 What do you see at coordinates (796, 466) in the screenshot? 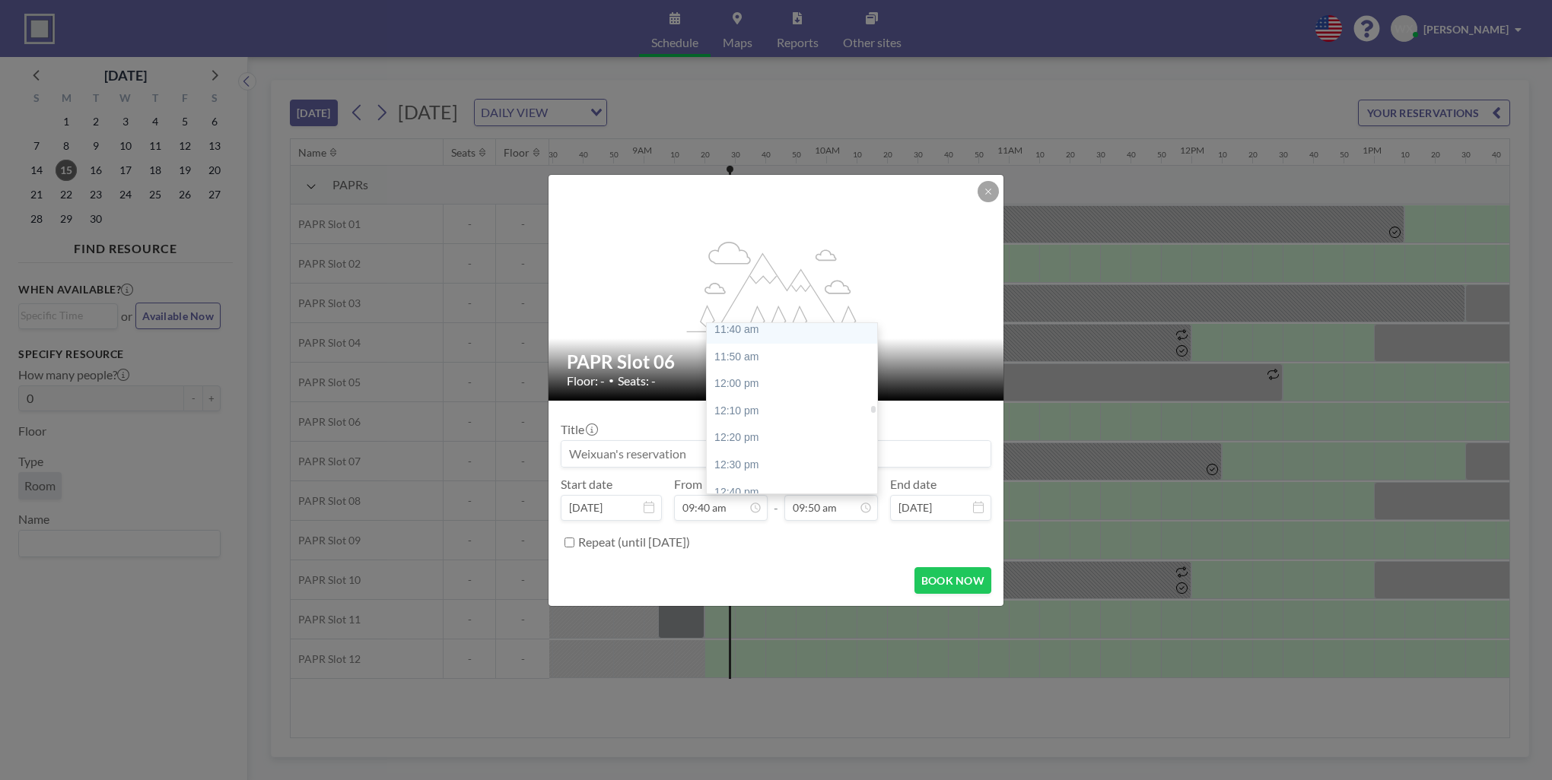
I see `div: 12:30 pm` at bounding box center [796, 466].